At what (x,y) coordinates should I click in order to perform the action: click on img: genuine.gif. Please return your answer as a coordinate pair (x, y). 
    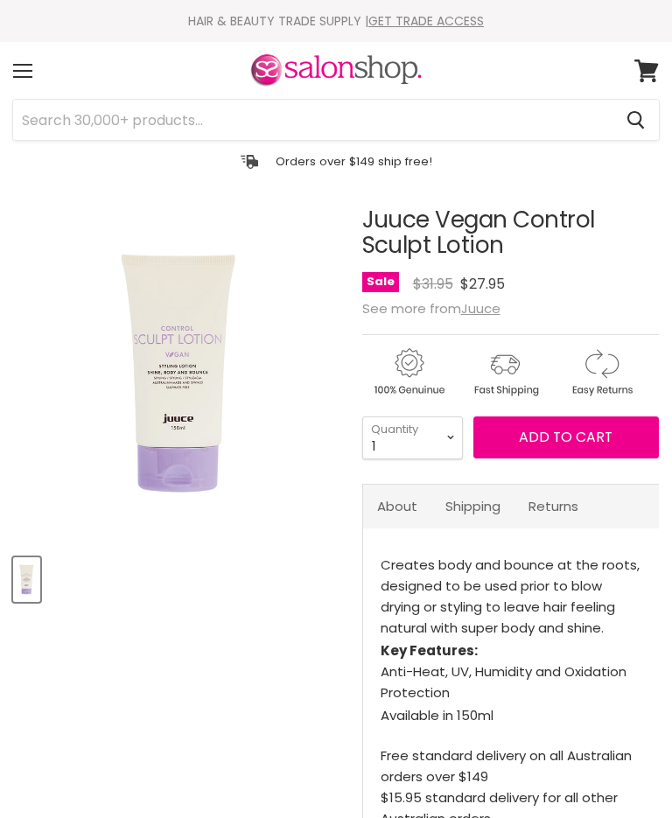
    Looking at the image, I should click on (409, 372).